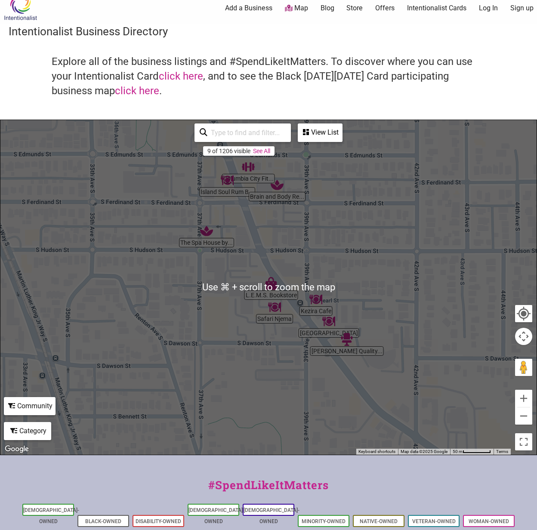 The height and width of the screenshot is (530, 537). Describe the element at coordinates (227, 180) in the screenshot. I see `div: Island Soul Rum Bar & Soul Shack` at that location.